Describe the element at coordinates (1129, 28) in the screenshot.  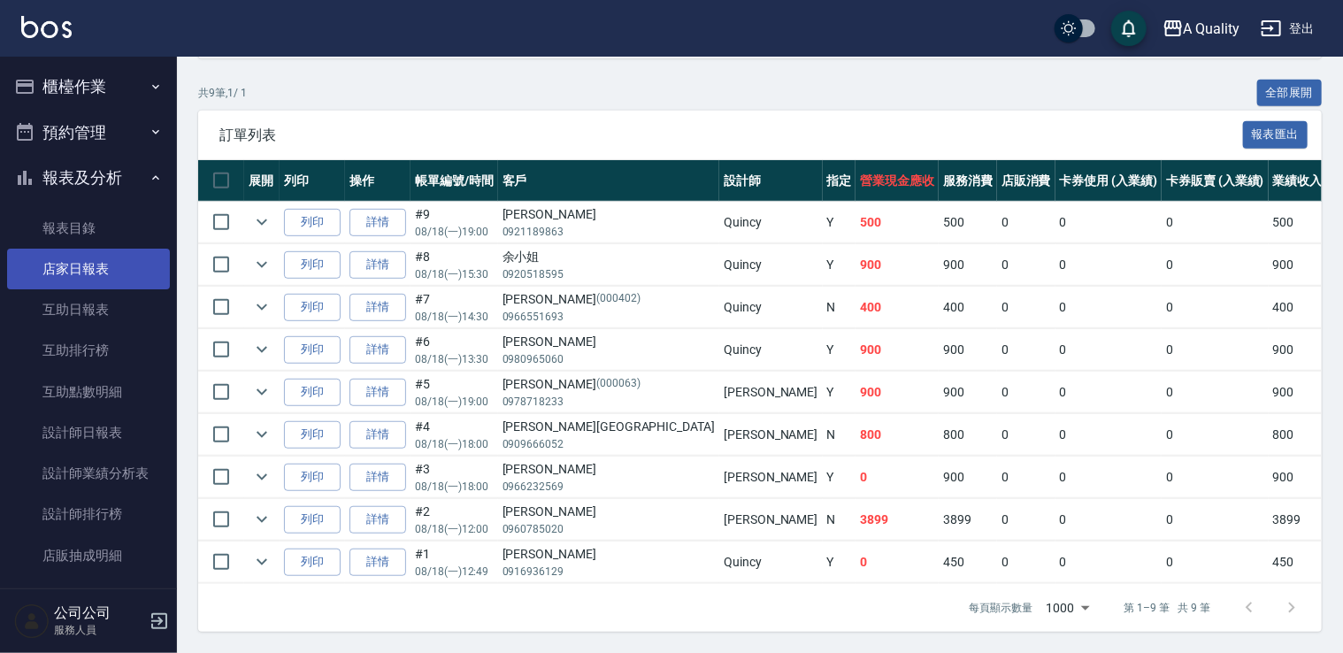
I see `button: save` at that location.